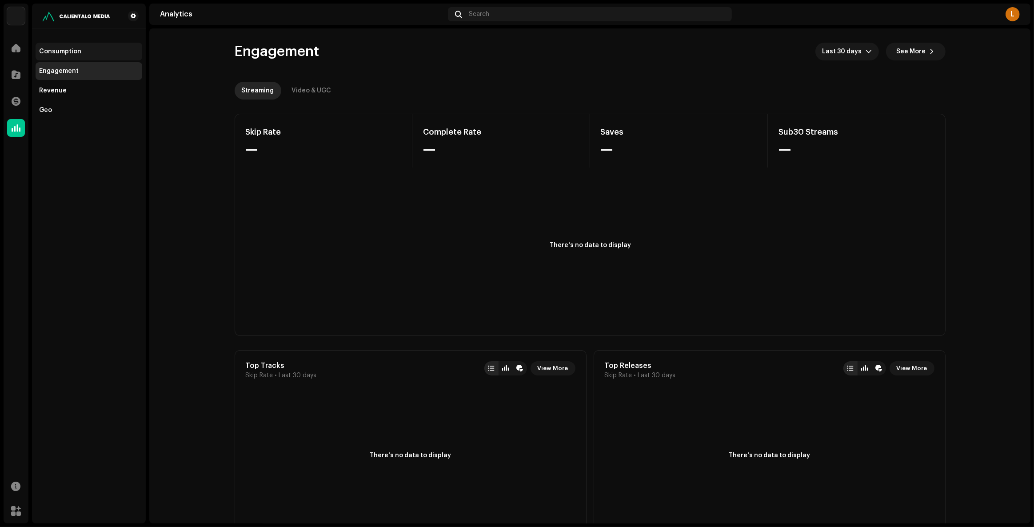  I want to click on div: Top Tracks, so click(281, 366).